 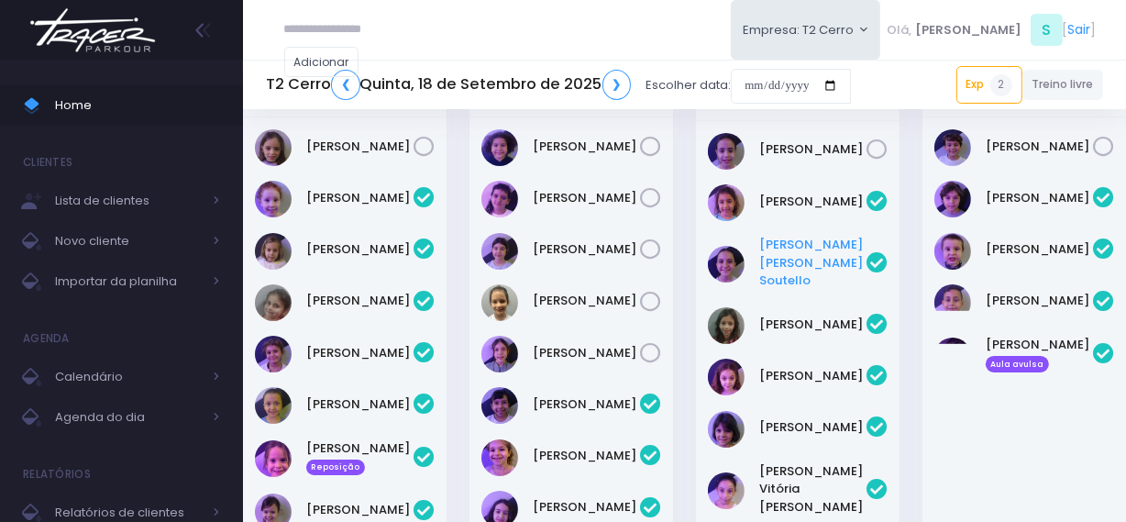 What do you see at coordinates (273, 354) in the screenshot?
I see `img: Isabel Amado` at bounding box center [273, 354].